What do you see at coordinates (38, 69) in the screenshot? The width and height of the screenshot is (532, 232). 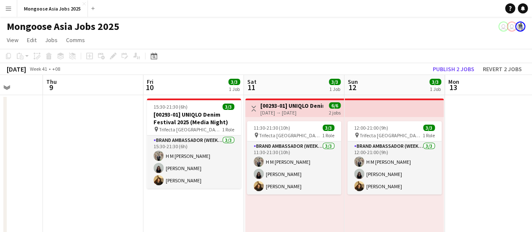 I see `span: Week 41` at bounding box center [38, 69].